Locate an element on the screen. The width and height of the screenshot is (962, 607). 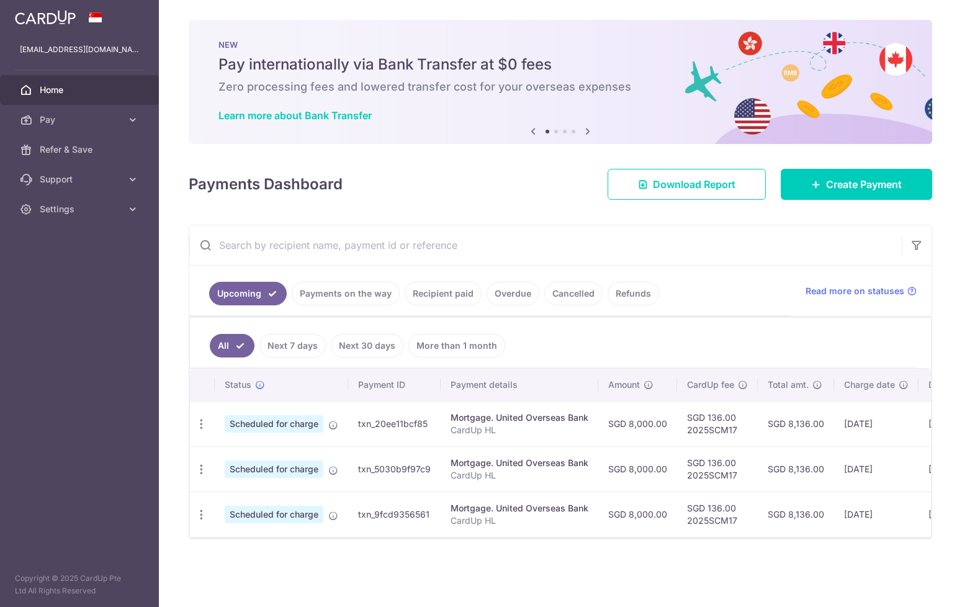
a: Next 30 days is located at coordinates (367, 346).